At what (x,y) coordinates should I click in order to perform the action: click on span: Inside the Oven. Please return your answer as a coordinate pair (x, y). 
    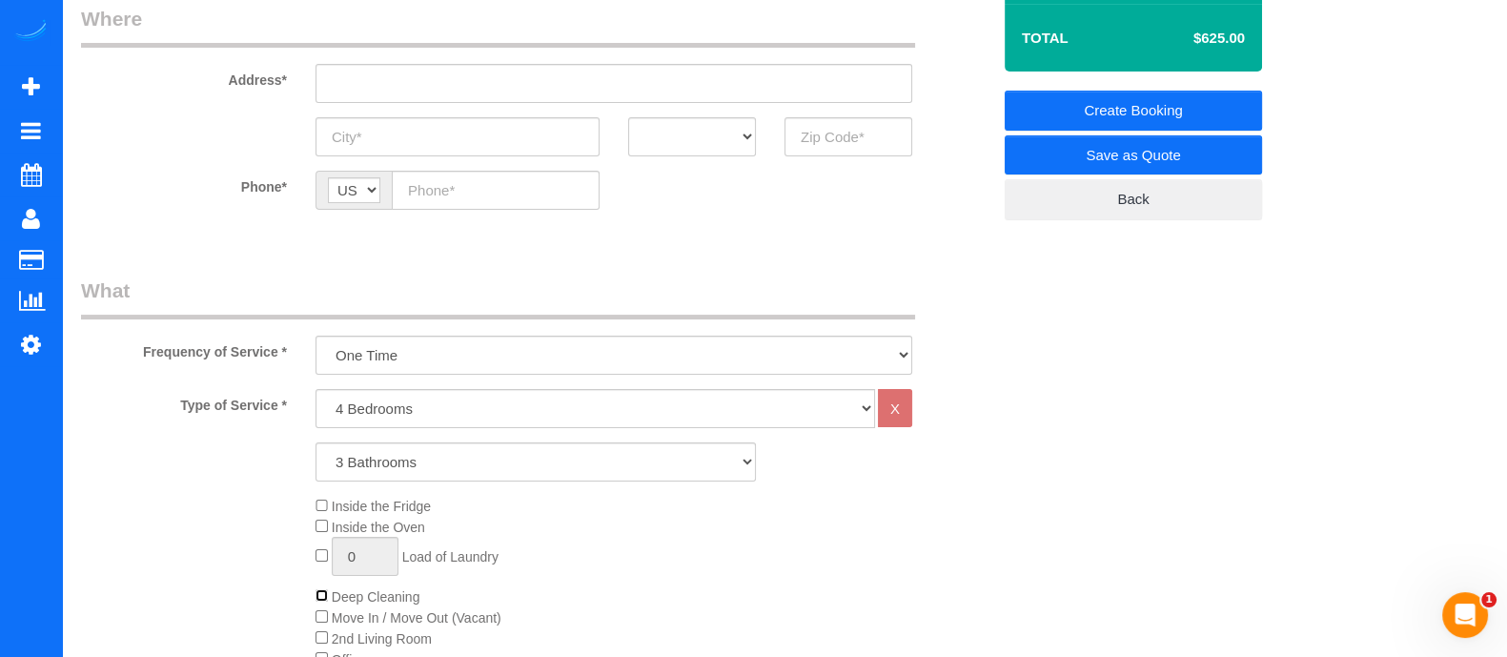
    Looking at the image, I should click on (378, 527).